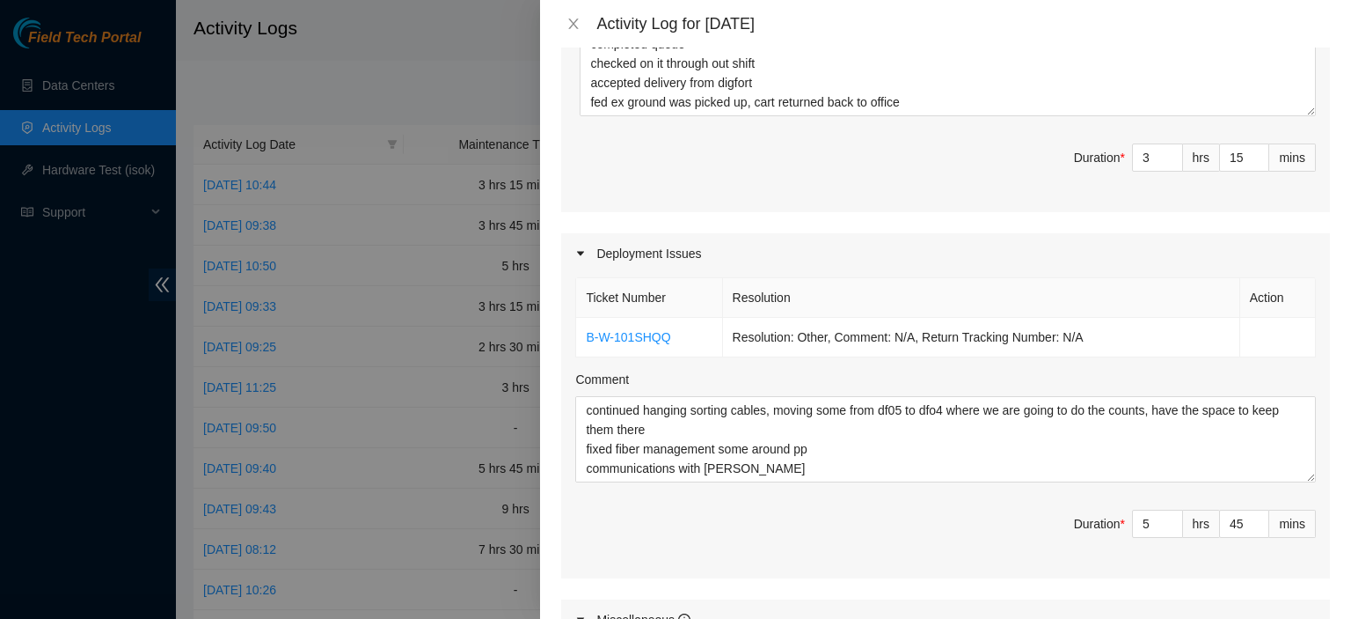 This screenshot has width=1351, height=619. What do you see at coordinates (982, 337) in the screenshot?
I see `td: Resolution: Other, Comment: N/A, Return Tracking Number: N/A` at bounding box center [982, 337].